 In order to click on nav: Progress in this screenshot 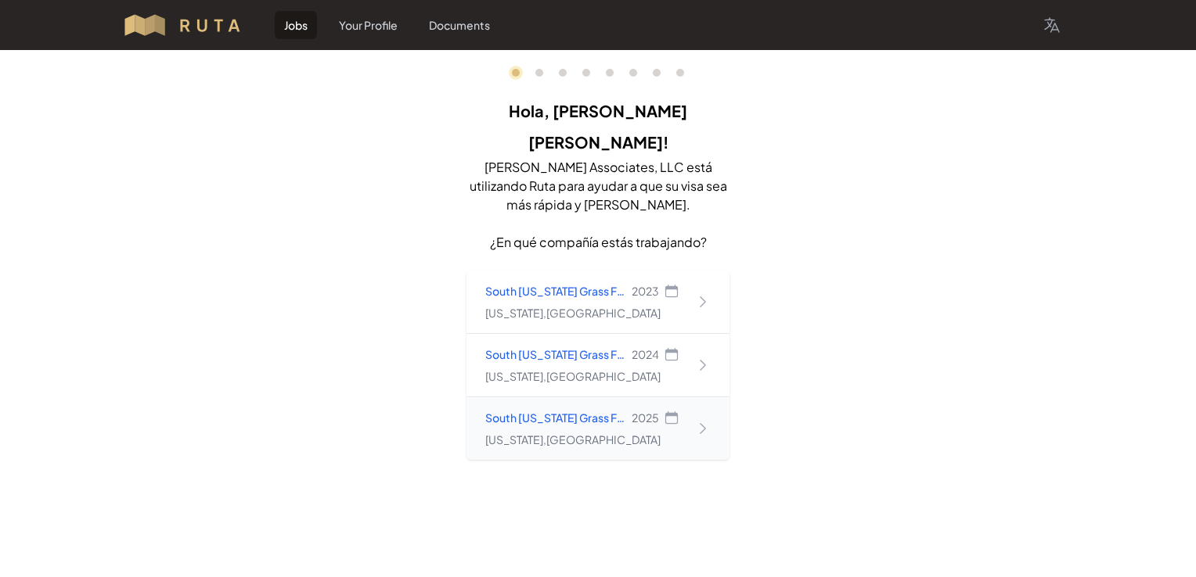, I will do `click(598, 73)`.